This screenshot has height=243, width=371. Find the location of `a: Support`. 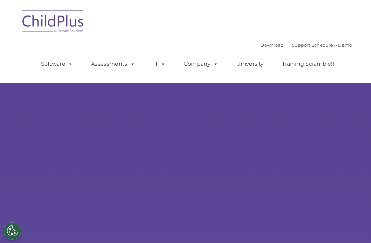

a: Support is located at coordinates (301, 45).